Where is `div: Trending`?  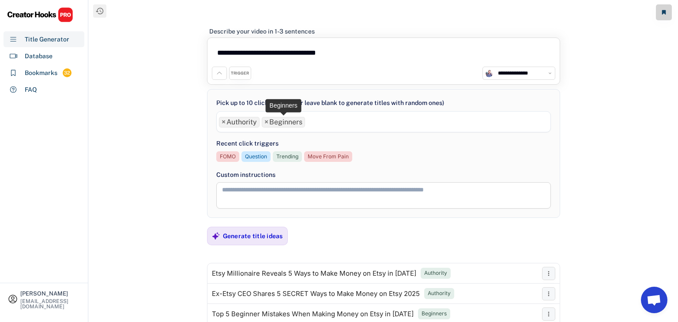 div: Trending is located at coordinates (287, 157).